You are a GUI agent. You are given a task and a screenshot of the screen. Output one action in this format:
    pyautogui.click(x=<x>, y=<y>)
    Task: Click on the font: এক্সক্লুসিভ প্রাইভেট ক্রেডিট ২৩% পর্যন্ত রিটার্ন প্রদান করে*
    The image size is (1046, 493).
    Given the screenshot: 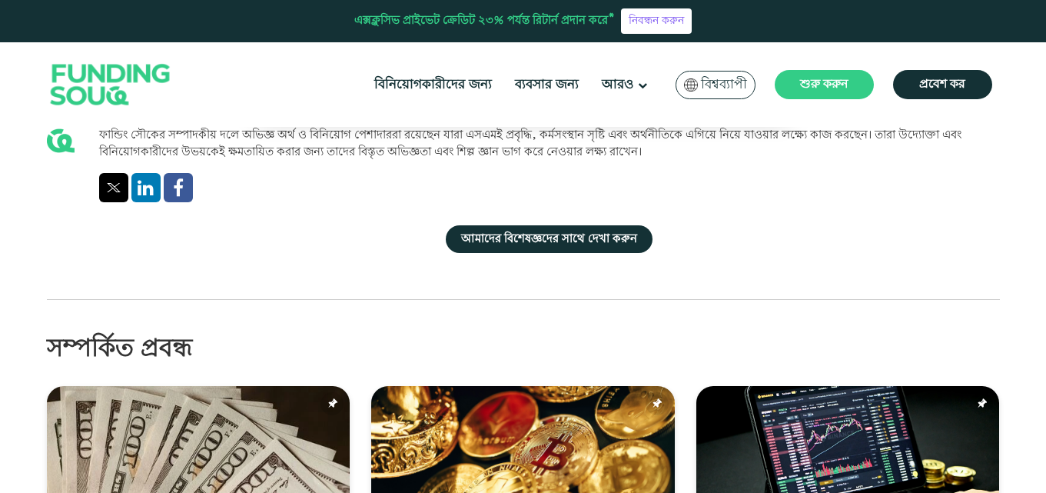 What is the action you would take?
    pyautogui.click(x=484, y=20)
    